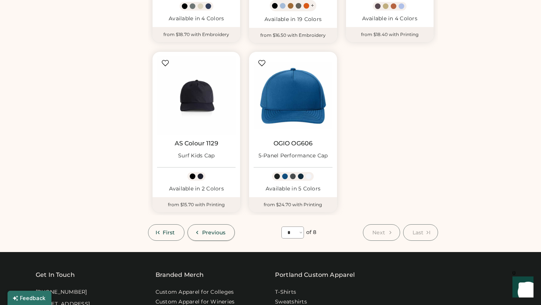 The image size is (541, 305). I want to click on div: from $15.70 with Printing, so click(196, 205).